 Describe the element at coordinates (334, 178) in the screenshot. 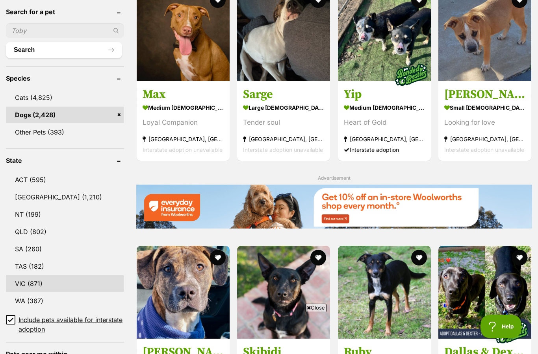

I see `span: Advertisement` at that location.